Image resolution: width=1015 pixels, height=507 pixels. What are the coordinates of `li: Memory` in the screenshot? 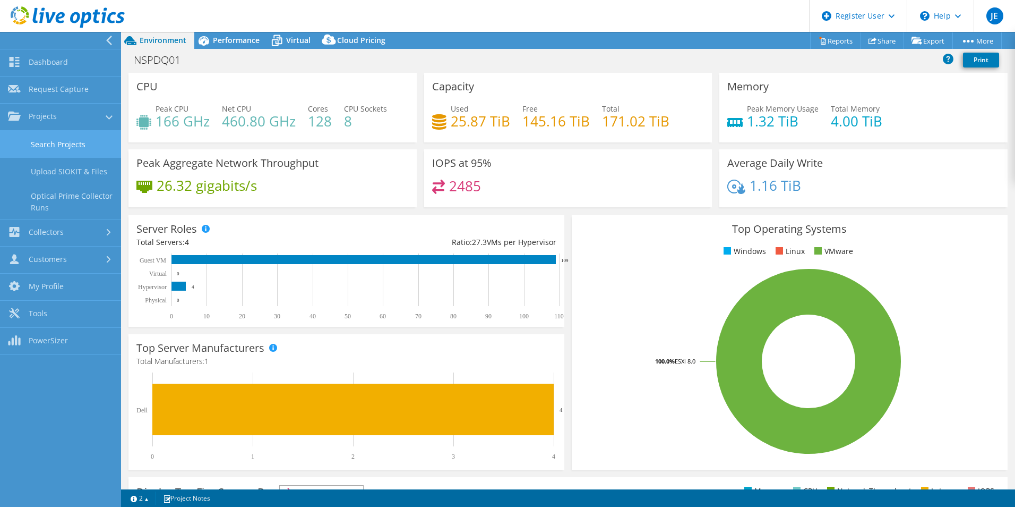 It's located at (762, 491).